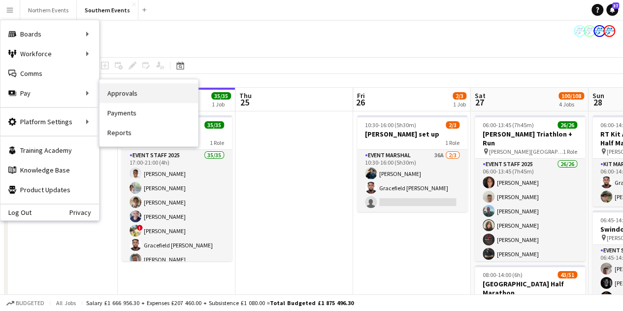 This screenshot has width=623, height=311. What do you see at coordinates (149, 113) in the screenshot?
I see `a: Payments` at bounding box center [149, 113].